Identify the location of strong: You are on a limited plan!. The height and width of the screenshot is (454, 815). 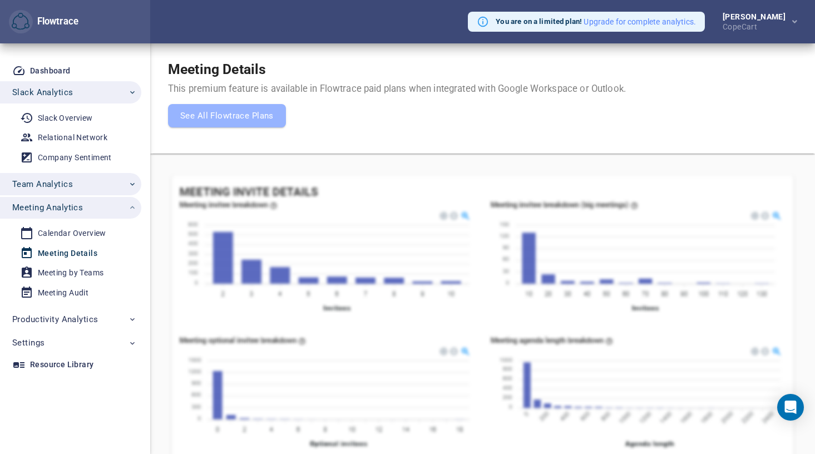
(538, 21).